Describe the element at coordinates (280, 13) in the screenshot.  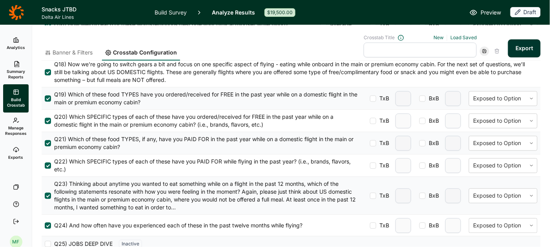
I see `div: $19,500.00` at that location.